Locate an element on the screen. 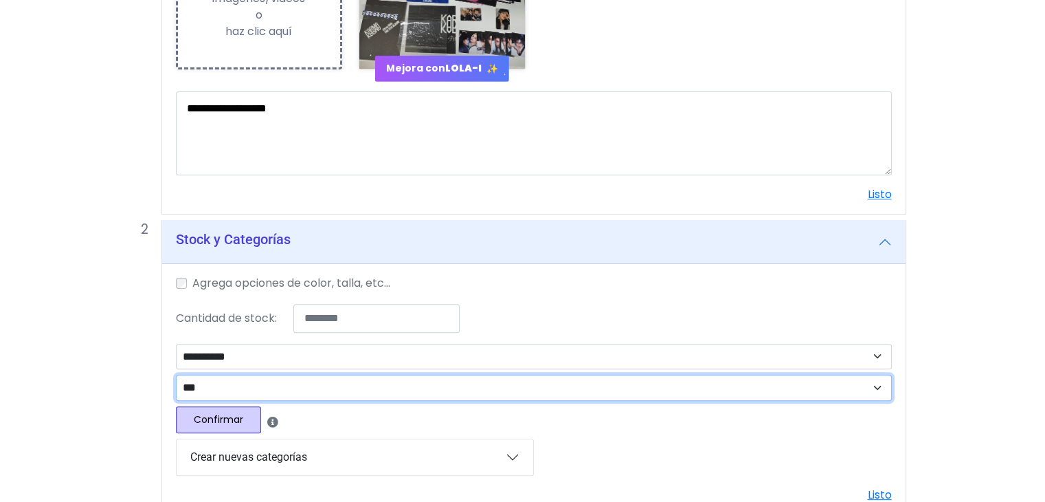 The height and width of the screenshot is (502, 1045). button: Mejora conLOLA-I ✨ is located at coordinates (442, 69).